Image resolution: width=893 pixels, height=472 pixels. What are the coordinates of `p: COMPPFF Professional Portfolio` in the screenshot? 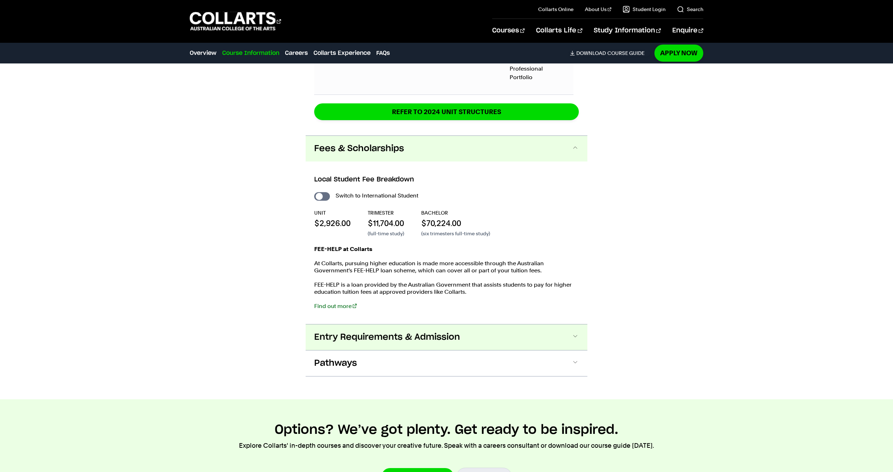 It's located at (537, 69).